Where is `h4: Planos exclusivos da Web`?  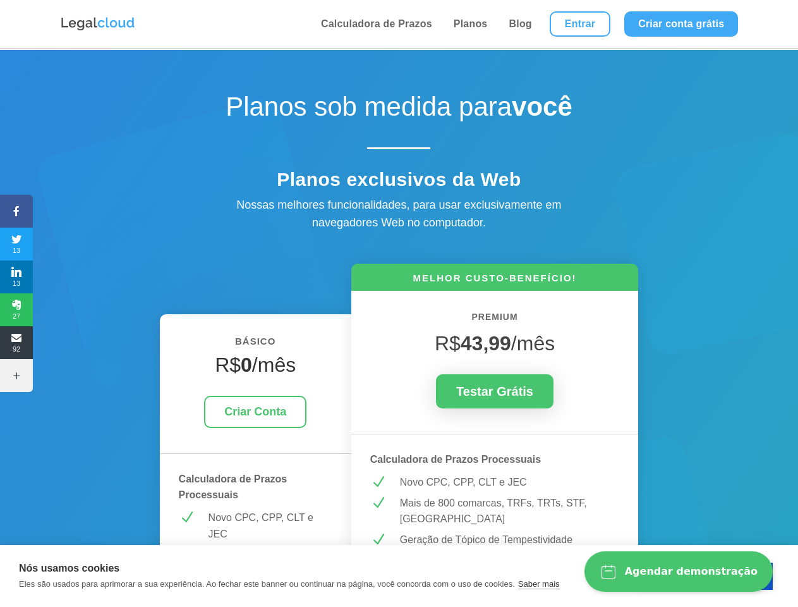 h4: Planos exclusivos da Web is located at coordinates (399, 183).